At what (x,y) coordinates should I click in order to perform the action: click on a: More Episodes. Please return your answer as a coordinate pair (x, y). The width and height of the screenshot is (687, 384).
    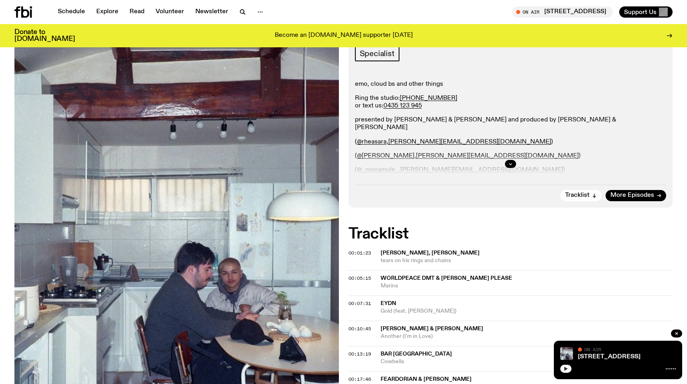
    Looking at the image, I should click on (635, 196).